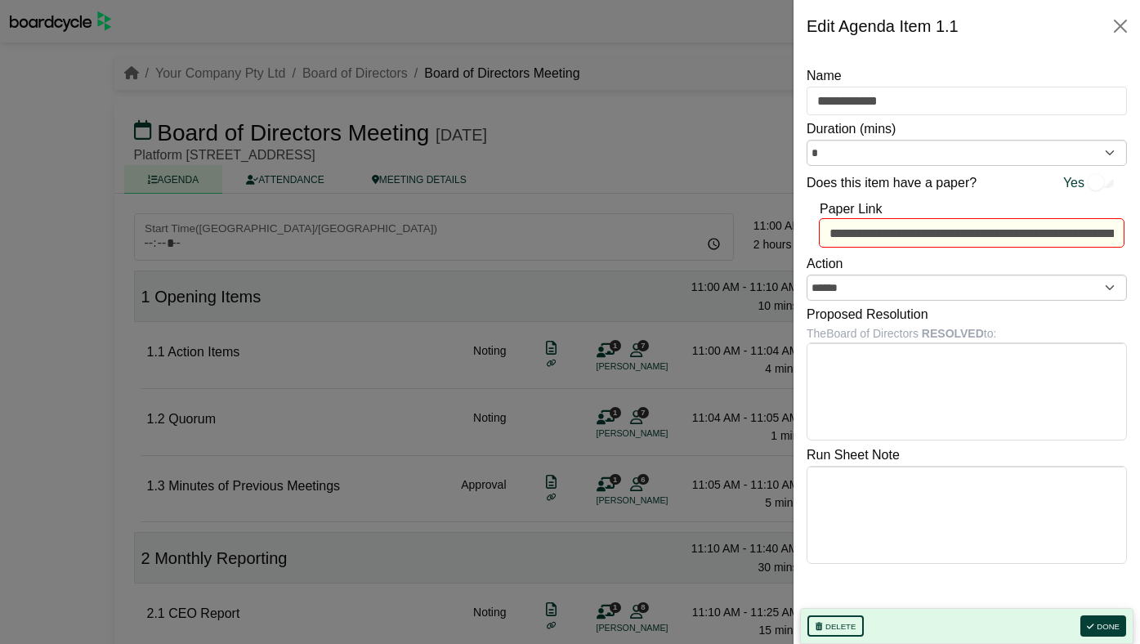 The image size is (1140, 644). I want to click on label: Action, so click(824, 264).